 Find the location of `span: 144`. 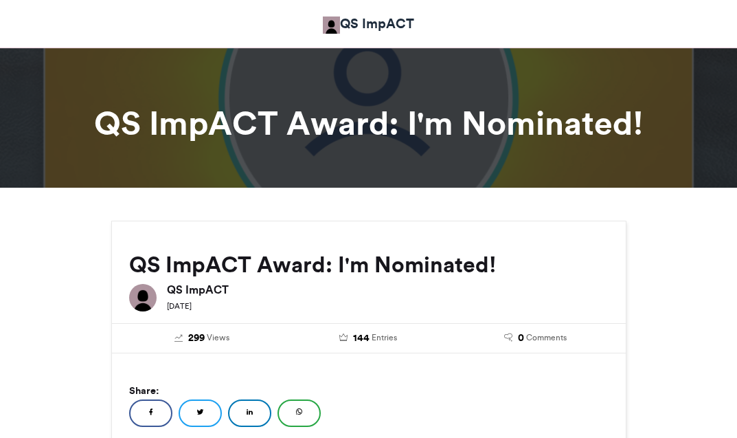

span: 144 is located at coordinates (362, 338).